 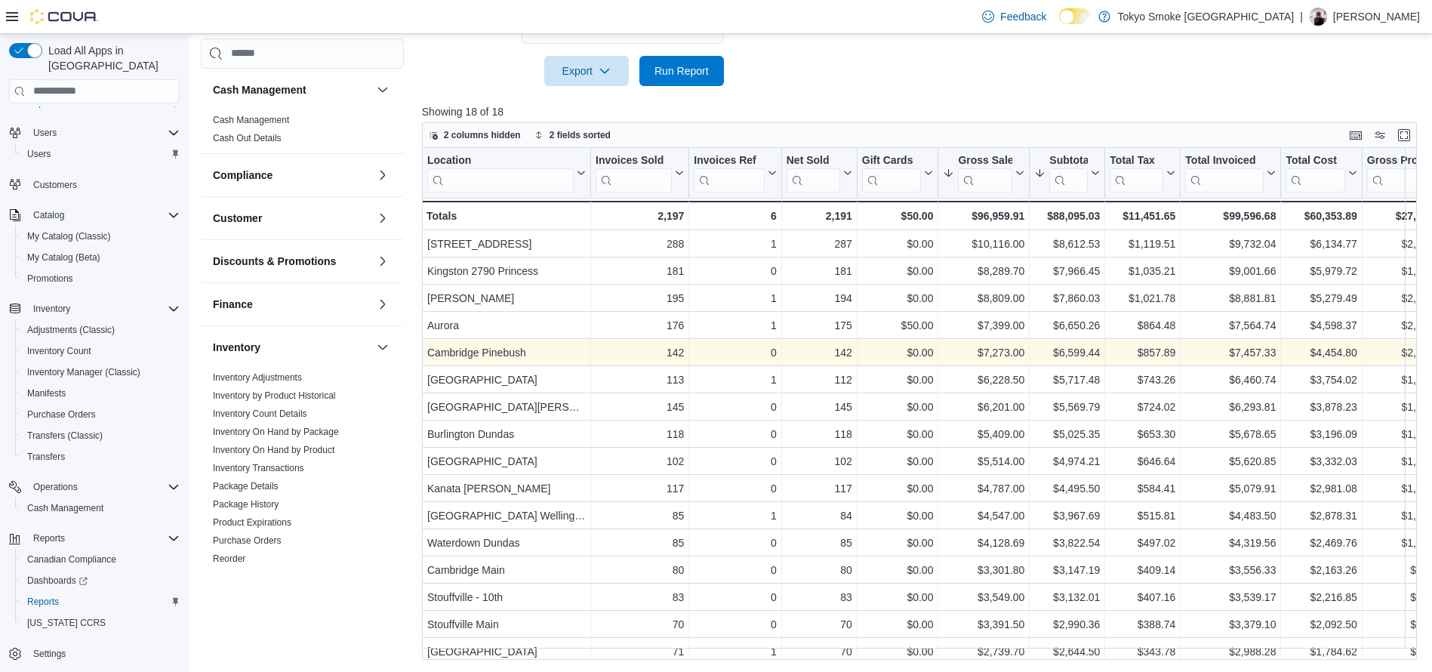 I want to click on button: Enter fullscreen, so click(x=1404, y=135).